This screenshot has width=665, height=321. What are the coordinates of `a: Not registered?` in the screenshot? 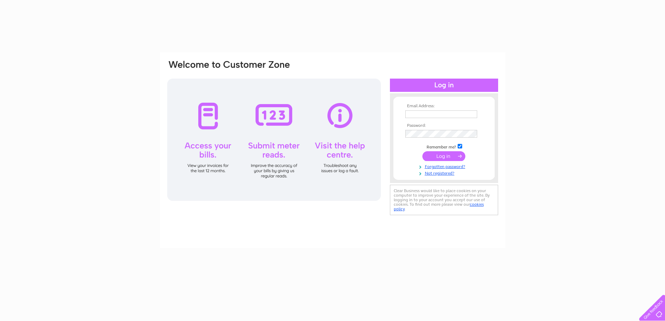 It's located at (445, 173).